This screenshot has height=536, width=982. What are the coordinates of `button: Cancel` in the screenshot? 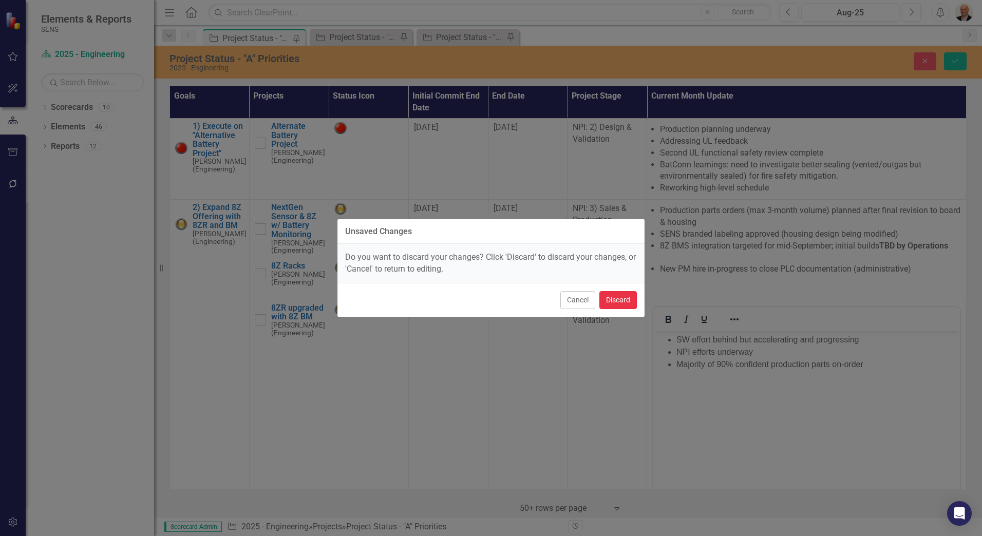 It's located at (578, 300).